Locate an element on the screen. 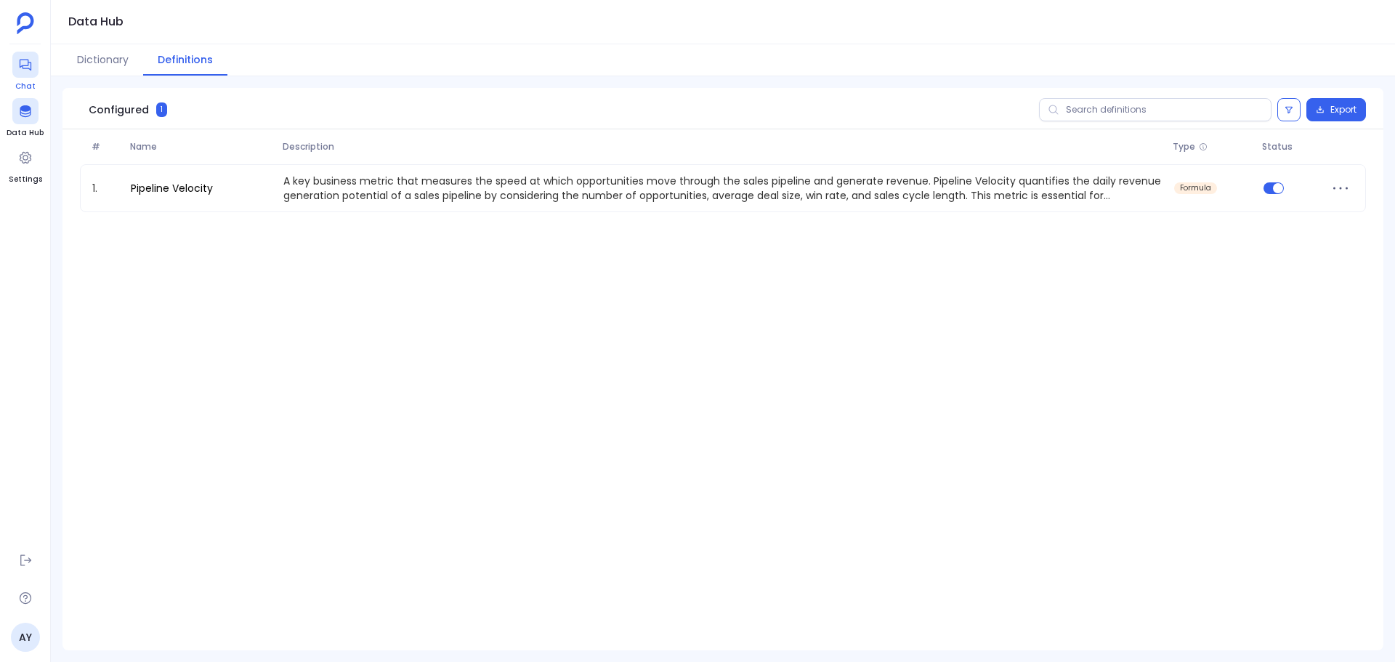 Image resolution: width=1395 pixels, height=662 pixels. a: Settings is located at coordinates (25, 165).